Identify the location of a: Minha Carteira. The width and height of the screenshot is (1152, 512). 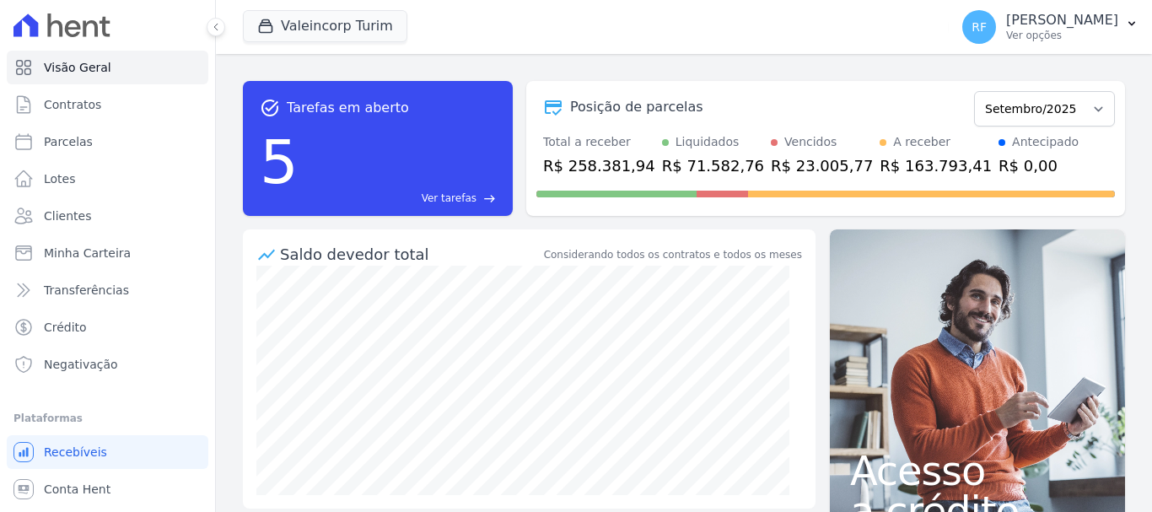
(107, 253).